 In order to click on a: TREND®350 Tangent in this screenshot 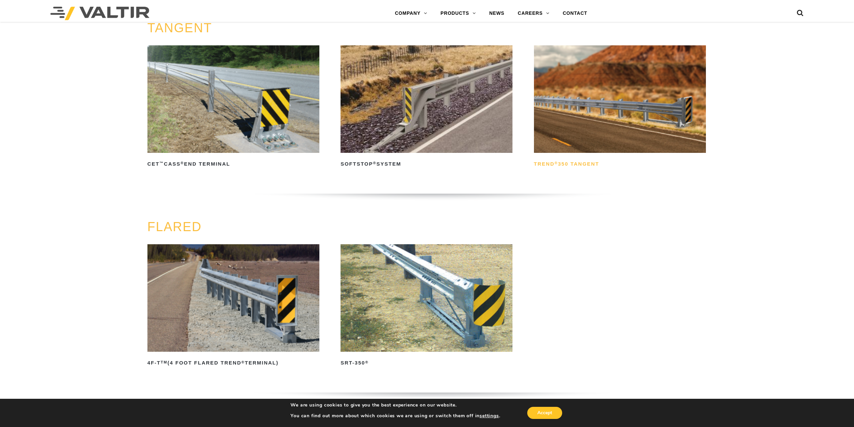, I will do `click(620, 108)`.